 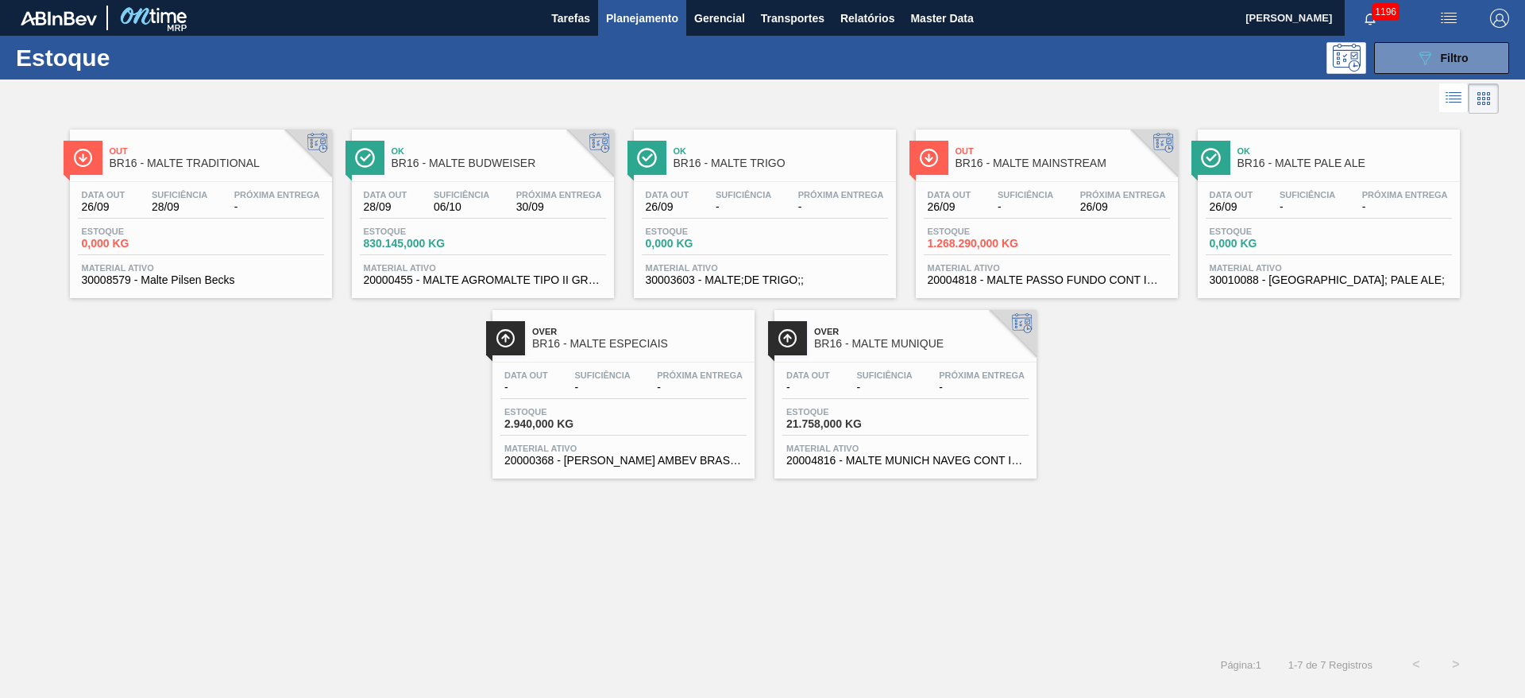 I want to click on span: 20004818 - MALTE PASSO FUNDO CONT IMPORT SUP 40%, so click(x=1047, y=280).